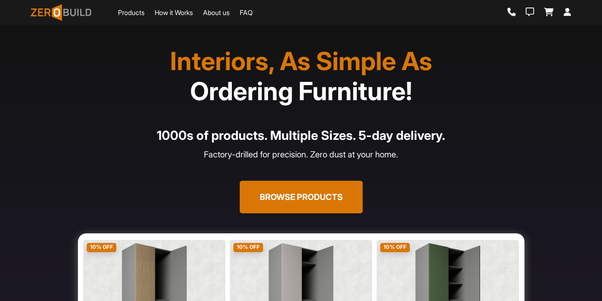 The height and width of the screenshot is (301, 602). Describe the element at coordinates (174, 13) in the screenshot. I see `a: How it Works` at that location.